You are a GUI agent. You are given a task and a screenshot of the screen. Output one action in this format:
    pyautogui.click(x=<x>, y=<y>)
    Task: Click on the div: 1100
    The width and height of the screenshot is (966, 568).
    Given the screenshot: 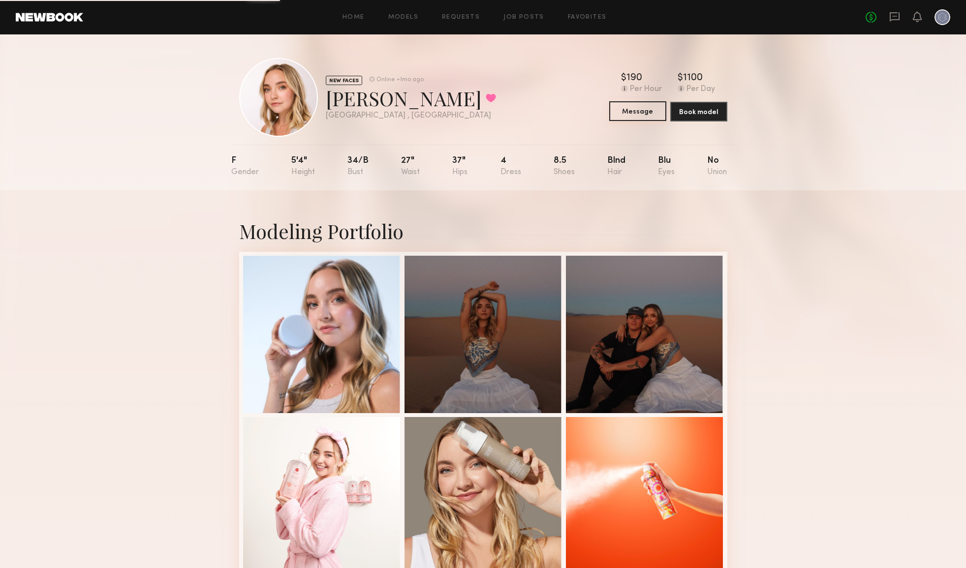 What is the action you would take?
    pyautogui.click(x=693, y=78)
    